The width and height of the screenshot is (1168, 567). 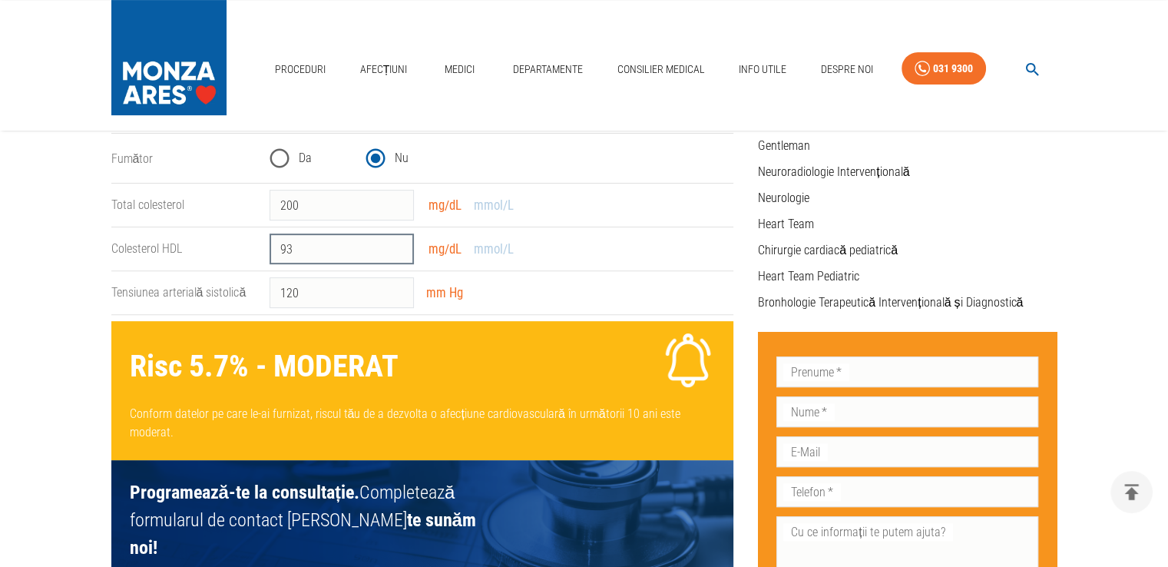 What do you see at coordinates (953, 68) in the screenshot?
I see `div: 031 9300` at bounding box center [953, 68].